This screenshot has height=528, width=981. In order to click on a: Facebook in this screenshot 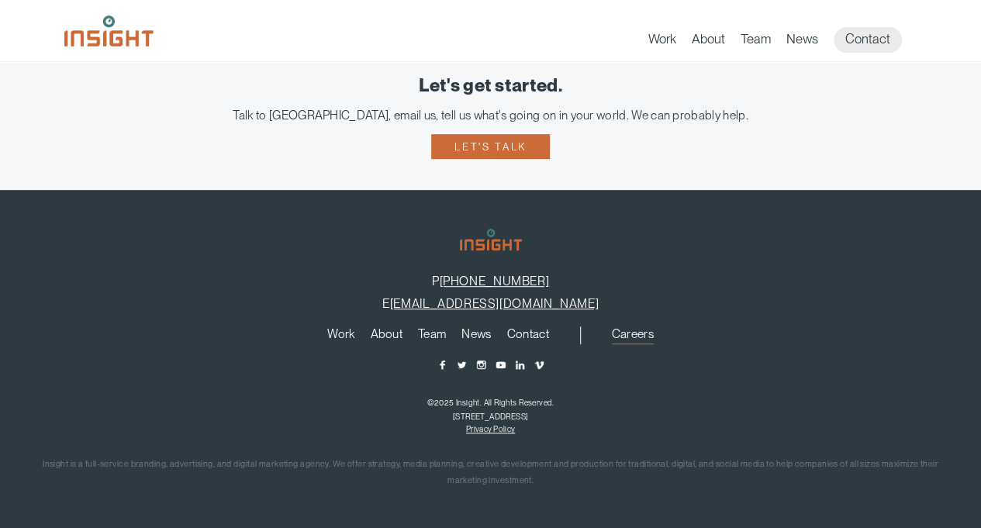, I will do `click(442, 364)`.